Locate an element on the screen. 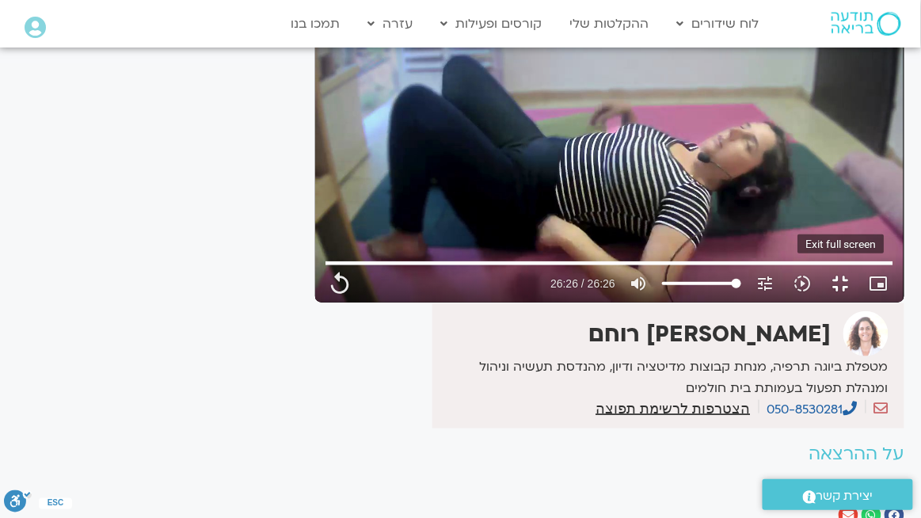 The width and height of the screenshot is (921, 518). h2: על ההרצאה is located at coordinates (609, 454).